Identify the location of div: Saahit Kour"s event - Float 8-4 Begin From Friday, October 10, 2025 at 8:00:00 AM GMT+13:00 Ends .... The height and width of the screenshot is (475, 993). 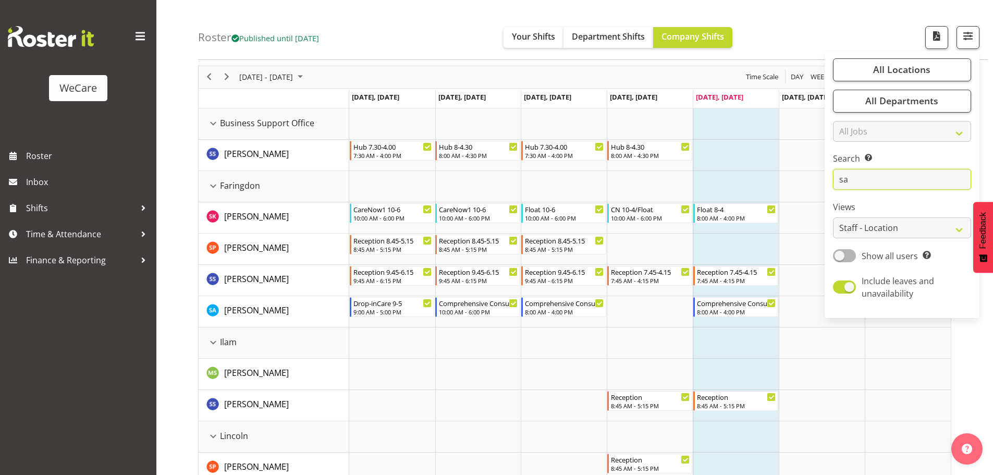
(736, 213).